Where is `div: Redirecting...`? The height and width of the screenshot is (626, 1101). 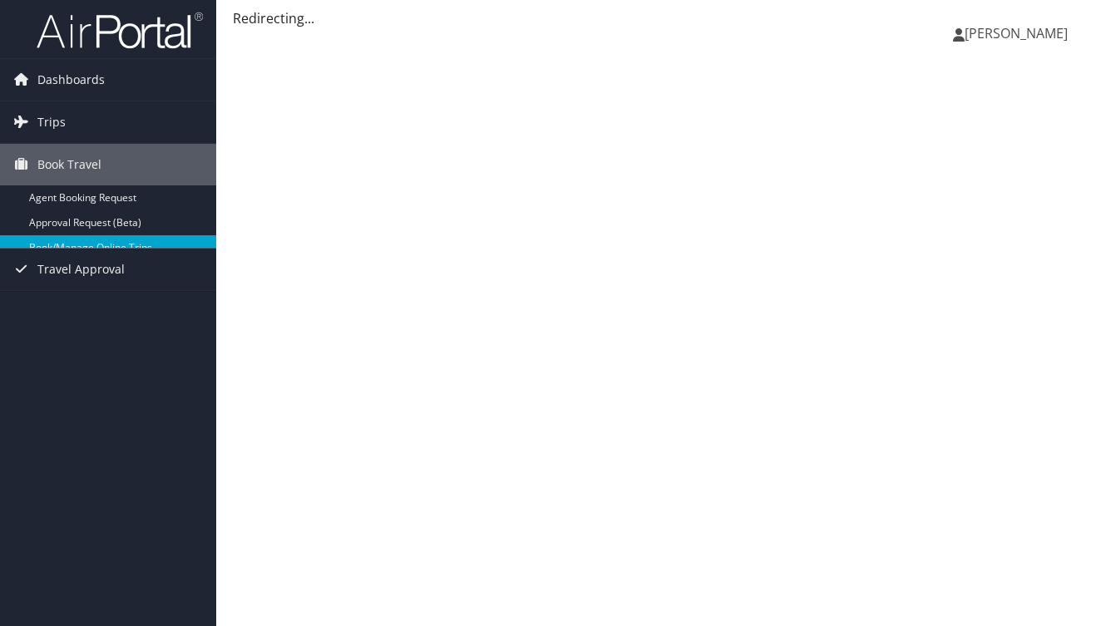
div: Redirecting... is located at coordinates (658, 18).